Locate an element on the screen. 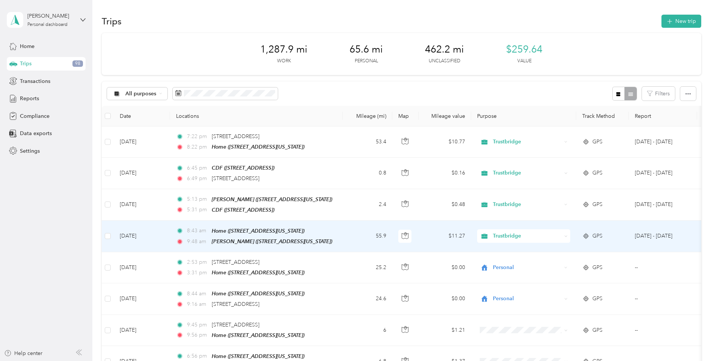  span: 65.6 mi is located at coordinates (366, 50).